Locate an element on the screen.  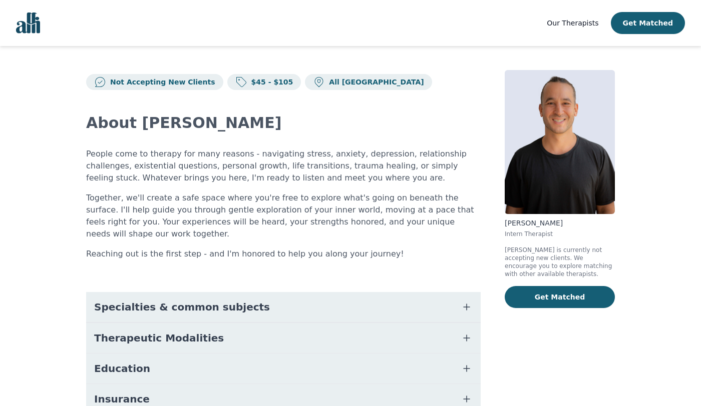
img: alli logo is located at coordinates (28, 23).